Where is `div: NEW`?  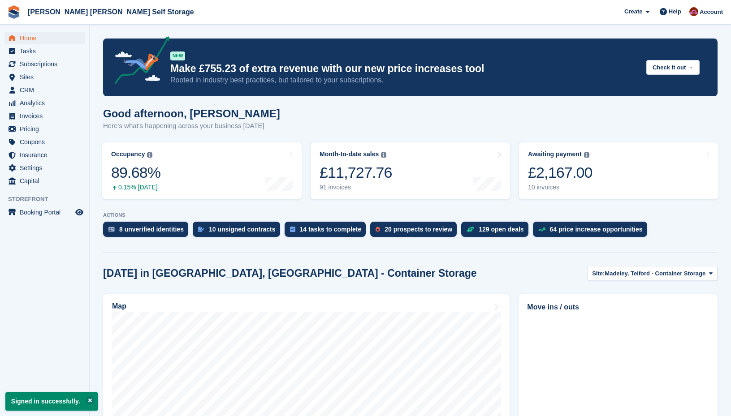 div: NEW is located at coordinates (177, 56).